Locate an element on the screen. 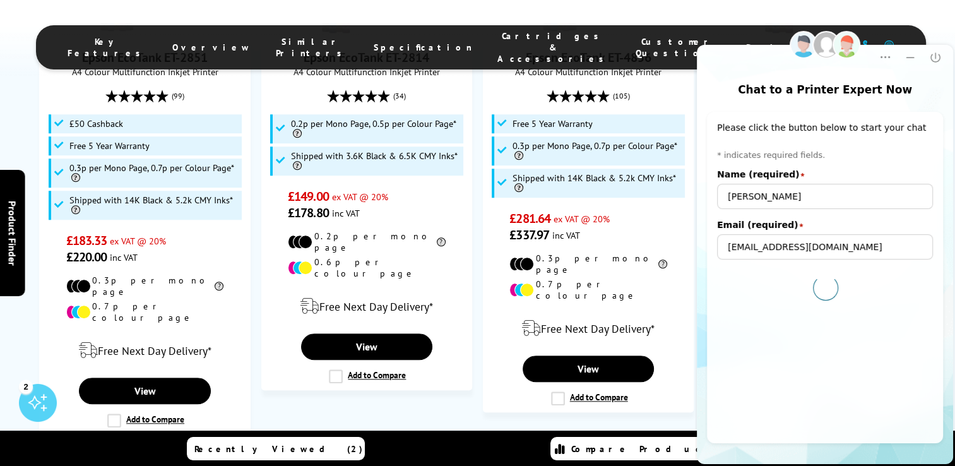 The image size is (955, 466). button: Minimize is located at coordinates (215, 33).